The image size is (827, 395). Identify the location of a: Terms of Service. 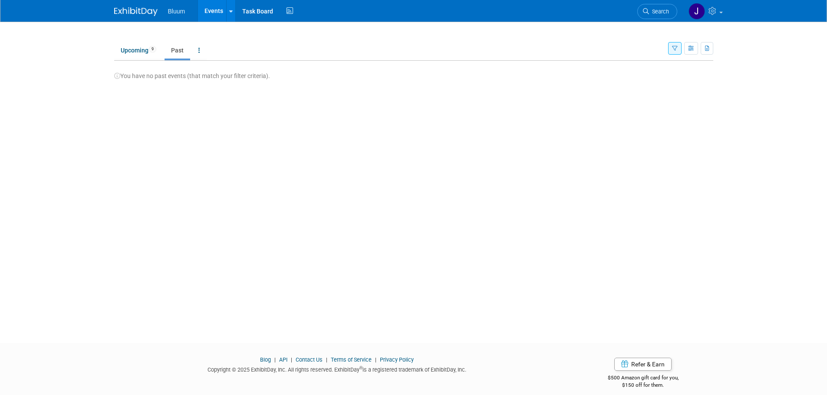
(351, 360).